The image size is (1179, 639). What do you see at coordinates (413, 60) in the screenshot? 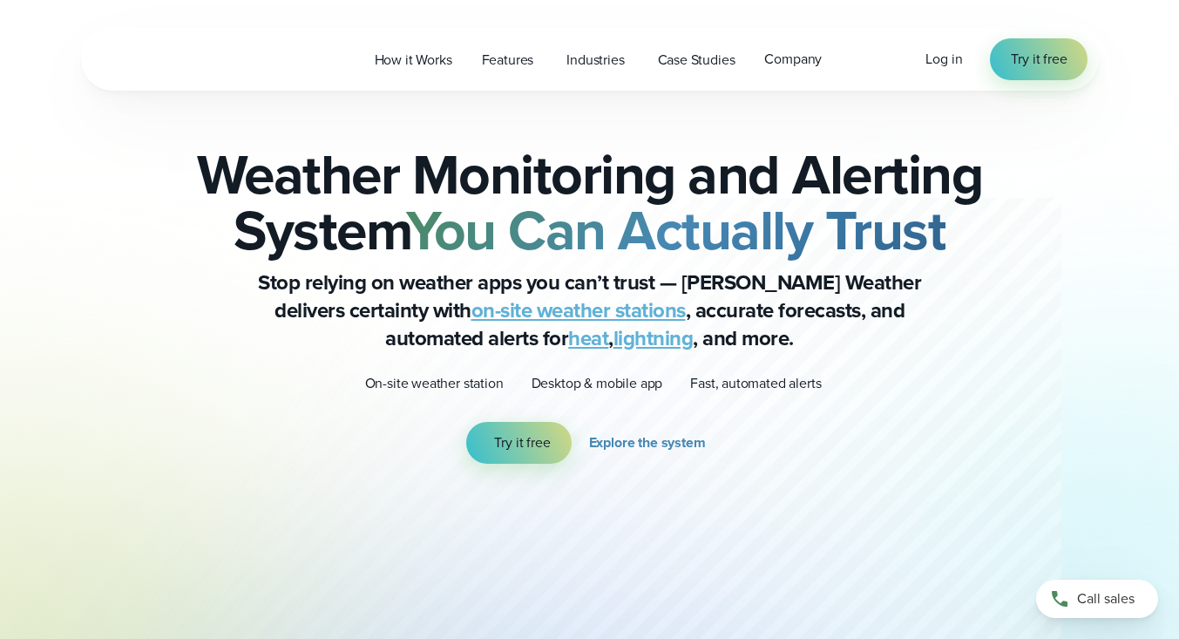
I see `span: How it Works` at bounding box center [413, 60].